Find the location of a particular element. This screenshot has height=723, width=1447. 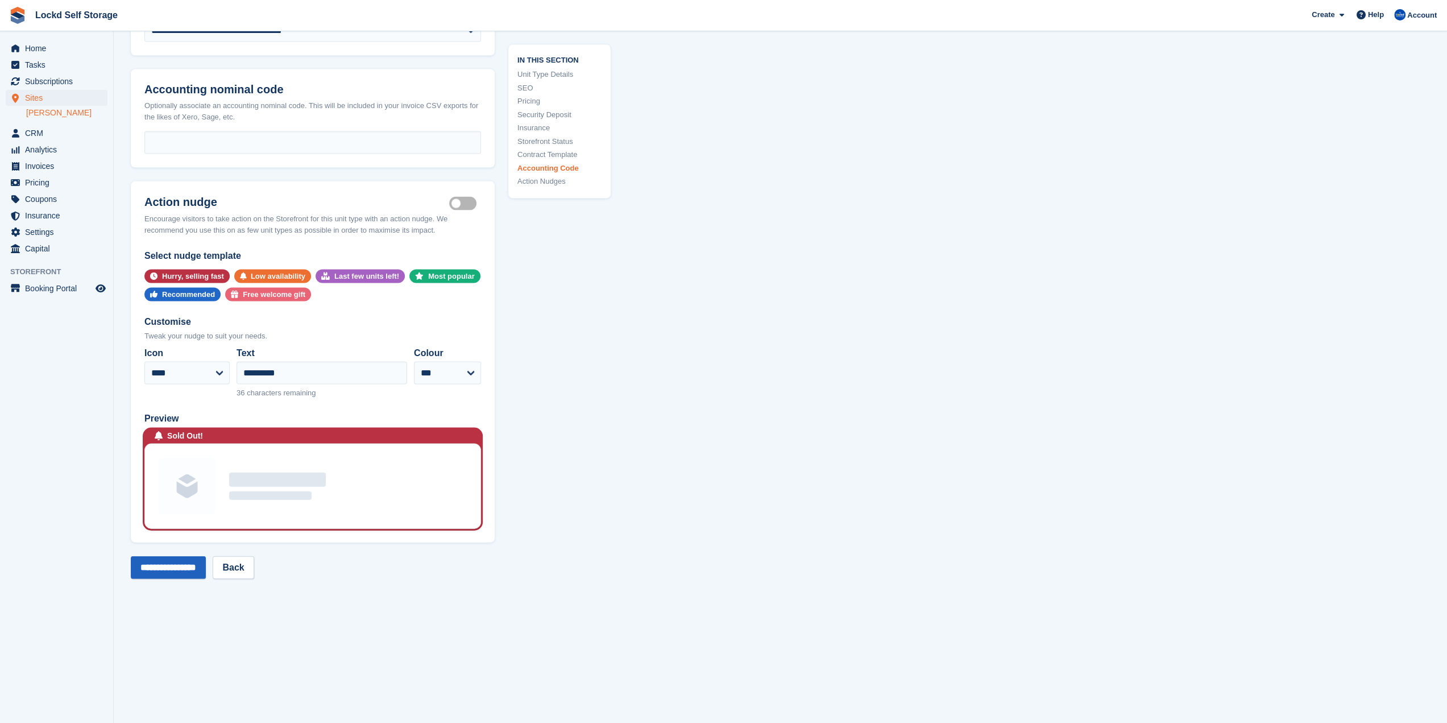

div: Recommended is located at coordinates (188, 295).